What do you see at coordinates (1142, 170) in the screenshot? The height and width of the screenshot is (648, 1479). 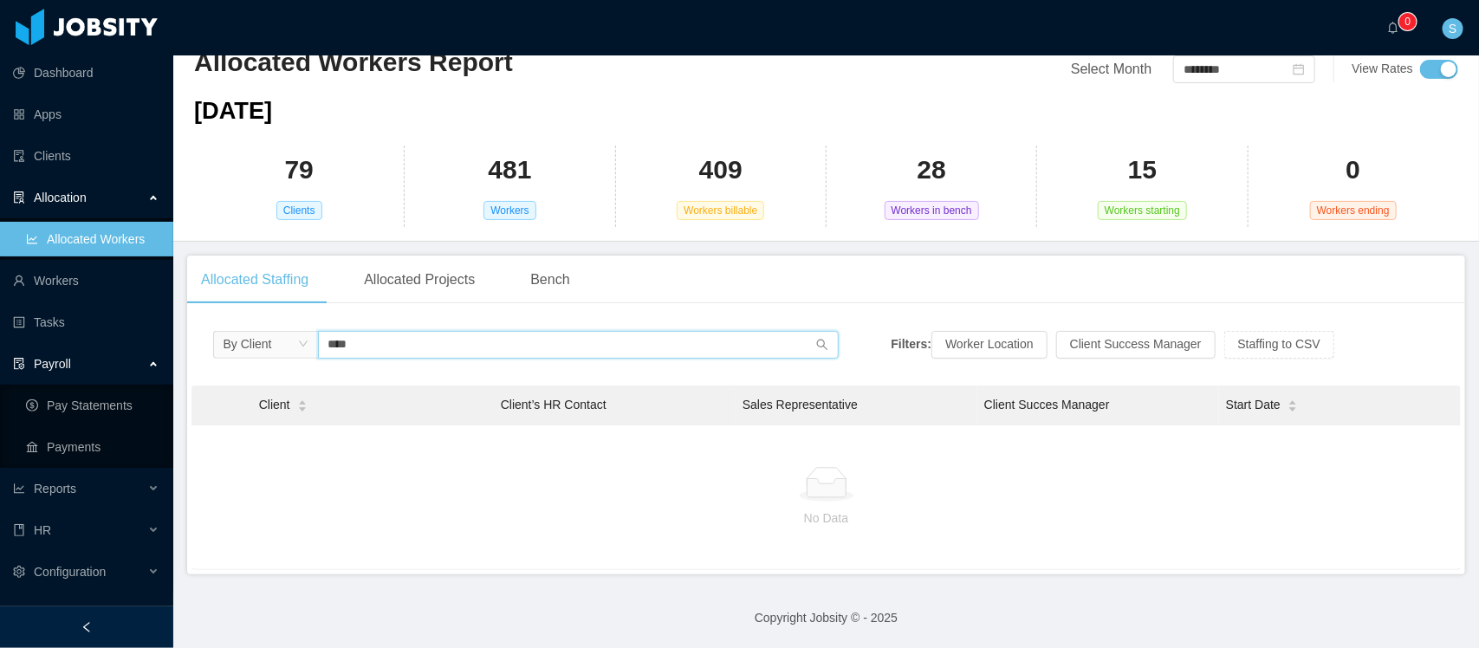 I see `h2: 15` at bounding box center [1142, 170].